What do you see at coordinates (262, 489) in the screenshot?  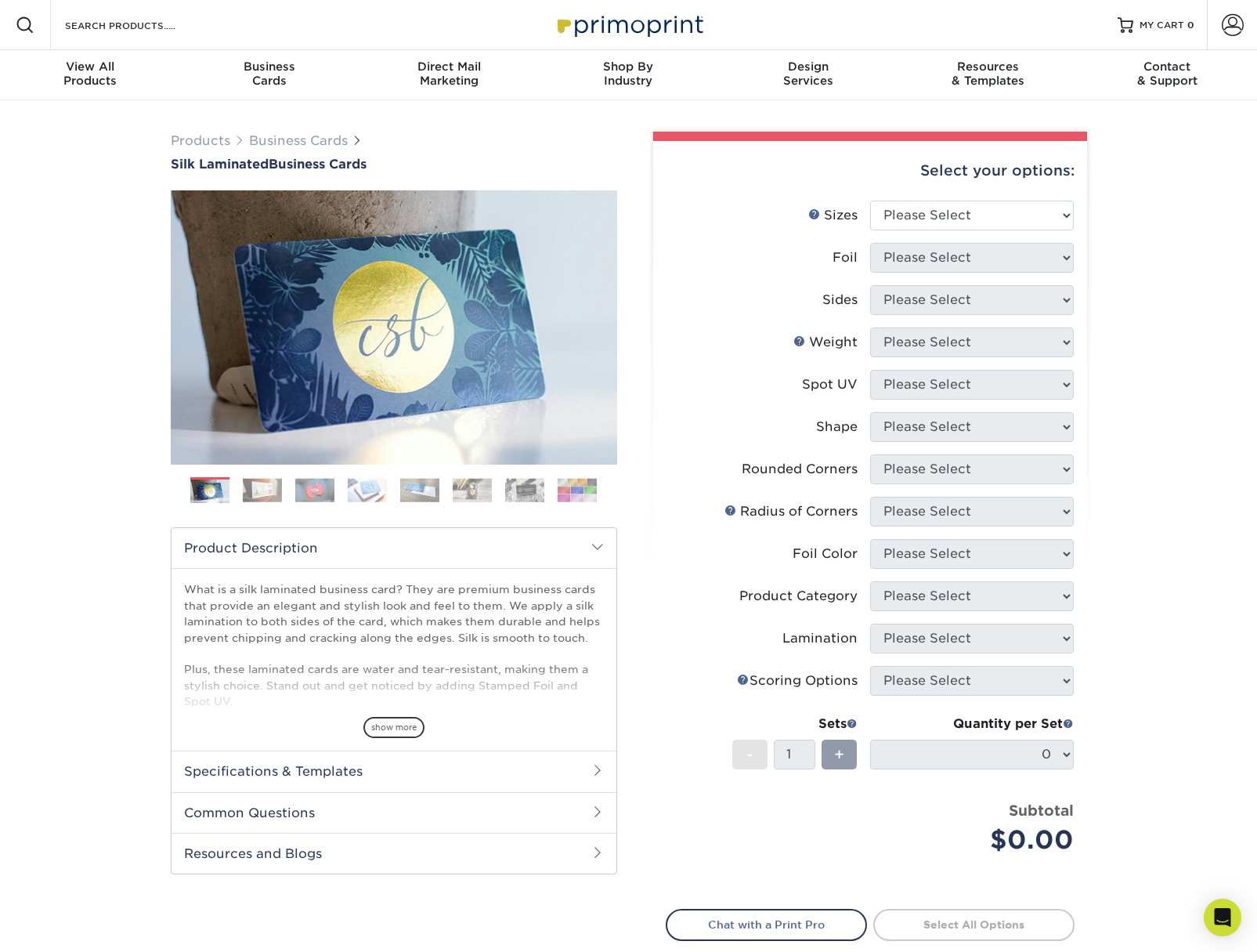 I see `img: Business Cards 02` at bounding box center [262, 489].